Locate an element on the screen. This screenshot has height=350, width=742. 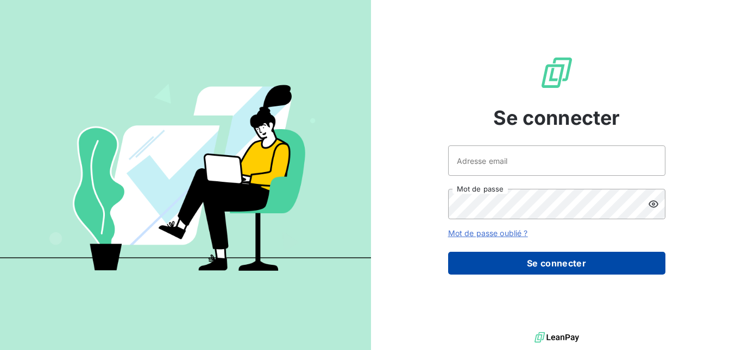
img: Logo LeanPay is located at coordinates (557, 73).